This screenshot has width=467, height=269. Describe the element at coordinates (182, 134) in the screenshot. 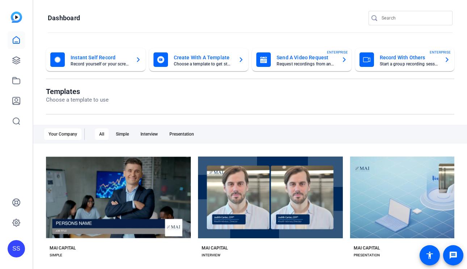

I see `div: Presentation` at that location.